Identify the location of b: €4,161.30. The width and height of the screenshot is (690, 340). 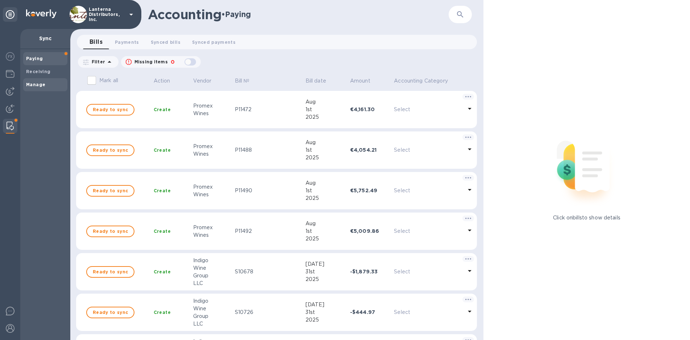
(362, 109).